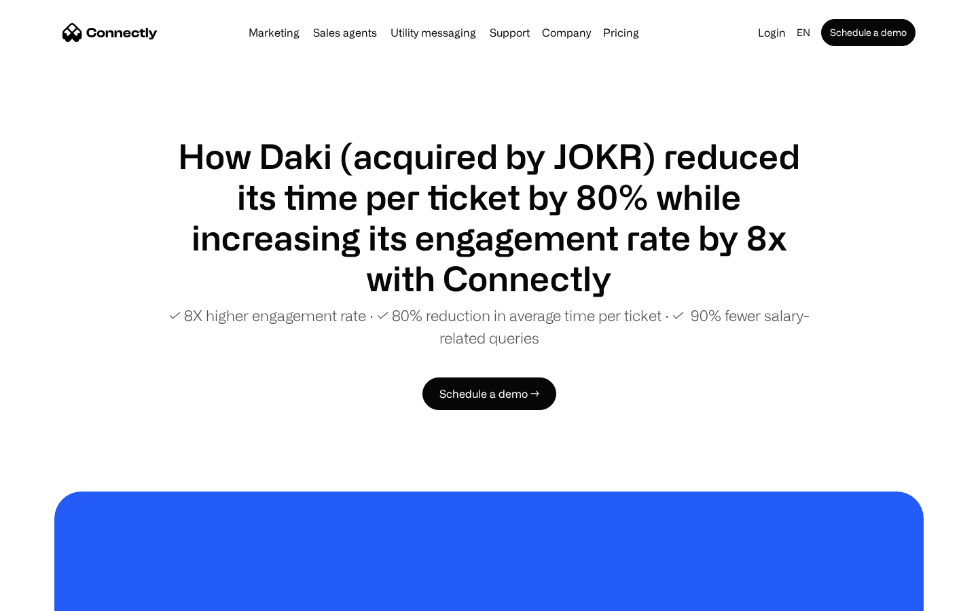 Image resolution: width=978 pixels, height=611 pixels. Describe the element at coordinates (489, 217) in the screenshot. I see `h1: How Daki (acquired by JOKR) reduced its time per ticket by 80% while increasing its engagement ra...` at that location.